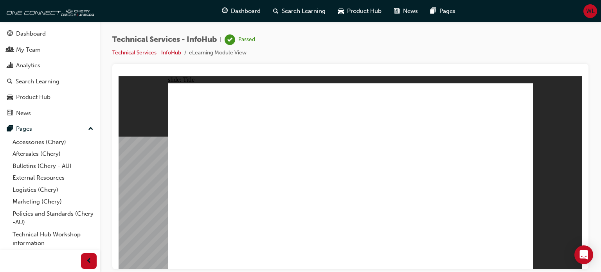 This screenshot has height=272, width=601. Describe the element at coordinates (53, 218) in the screenshot. I see `a: Policies and Standards (Chery -AU)` at that location.